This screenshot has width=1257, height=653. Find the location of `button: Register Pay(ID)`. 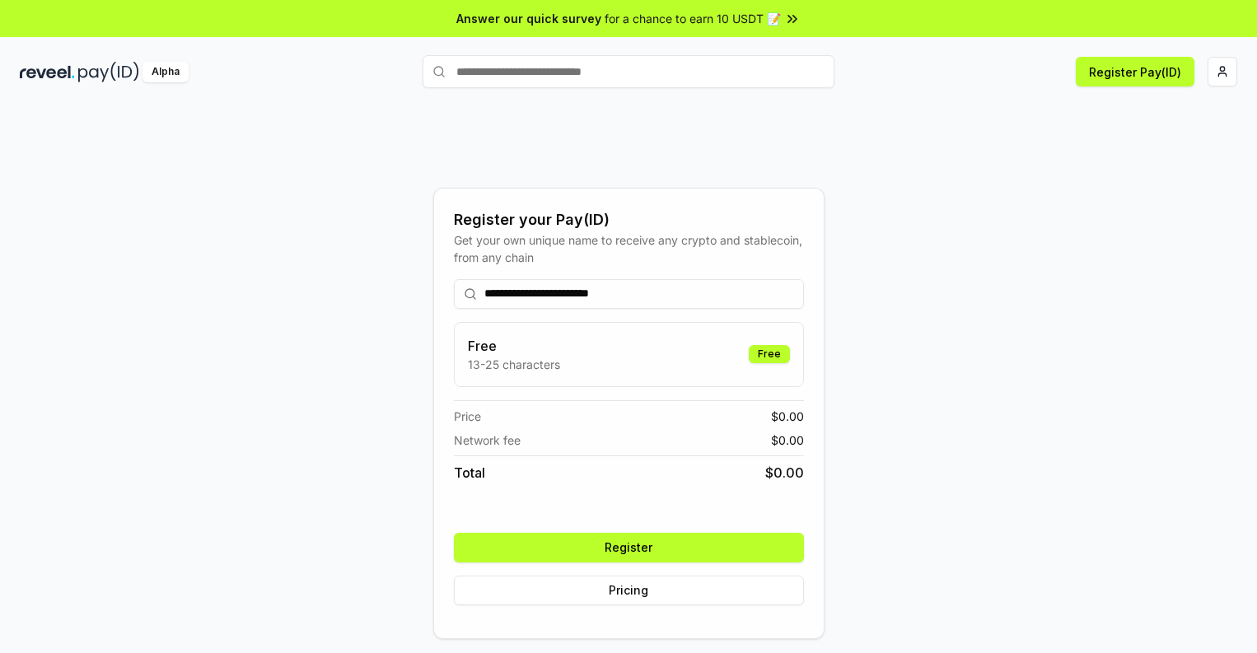

button: Register Pay(ID) is located at coordinates (1135, 72).